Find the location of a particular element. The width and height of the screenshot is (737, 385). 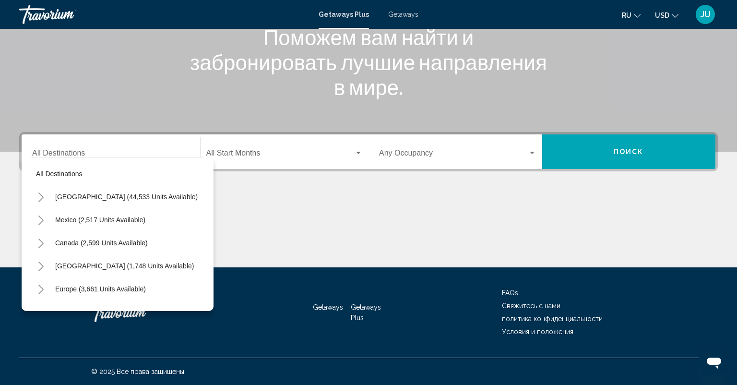

button: Canada (2,599 units available) is located at coordinates (101, 243).